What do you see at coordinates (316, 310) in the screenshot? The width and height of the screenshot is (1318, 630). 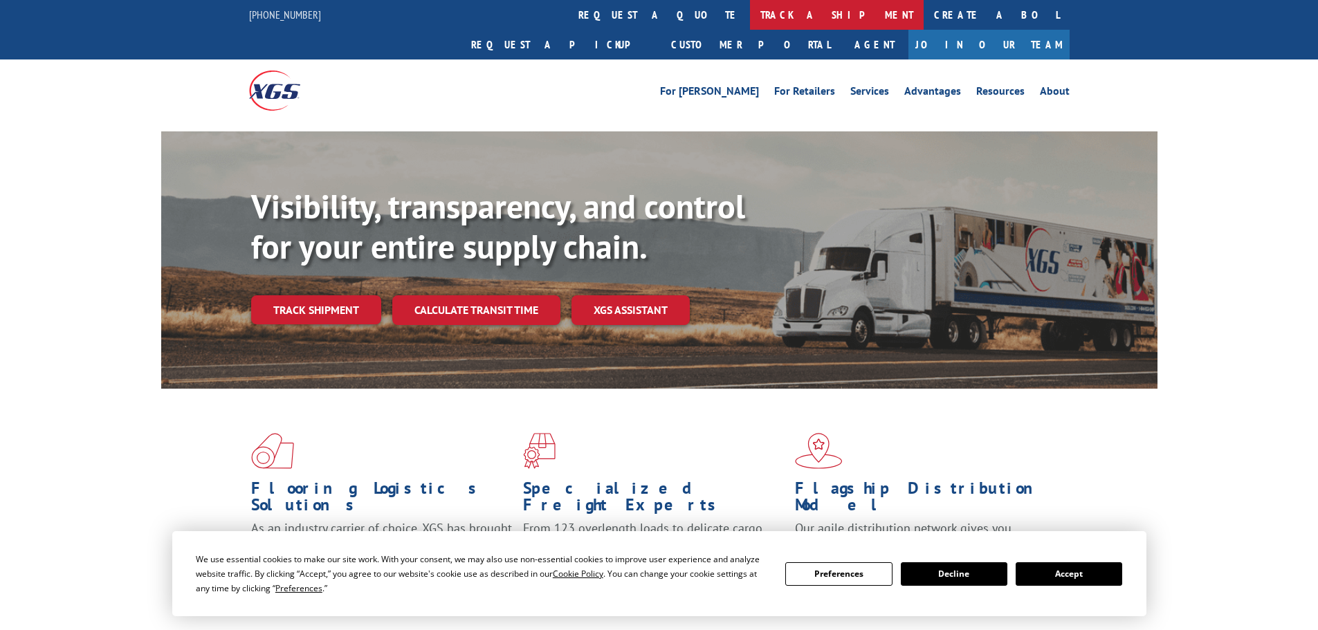 I see `a: Track shipment` at bounding box center [316, 310].